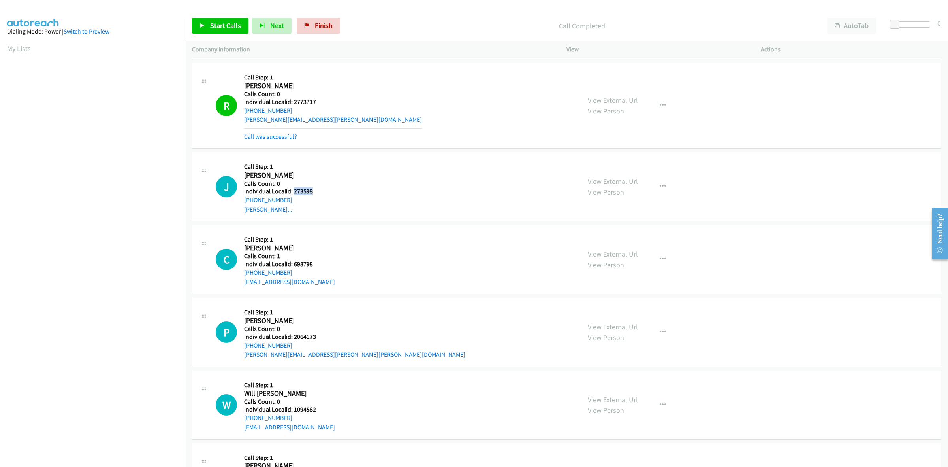 The height and width of the screenshot is (467, 948). I want to click on h5: Individual Localid: 273598, so click(288, 191).